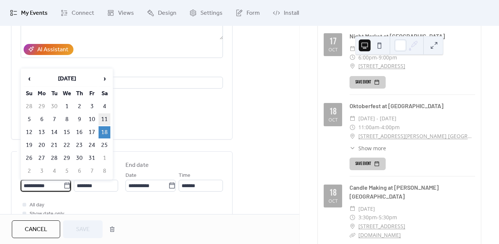 This screenshot has width=499, height=244. Describe the element at coordinates (54, 145) in the screenshot. I see `td: 21` at that location.